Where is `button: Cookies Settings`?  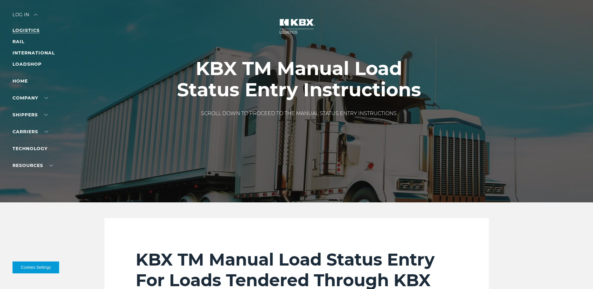
button: Cookies Settings is located at coordinates (36, 267).